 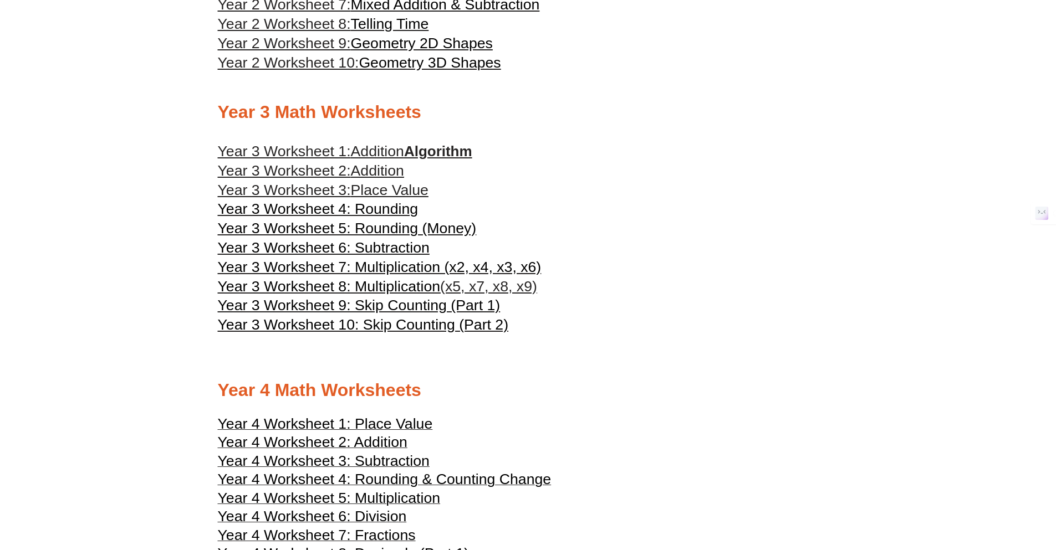 What do you see at coordinates (345, 151) in the screenshot?
I see `a: Year 3 Worksheet 1:AdditionAlgorithm` at bounding box center [345, 151].